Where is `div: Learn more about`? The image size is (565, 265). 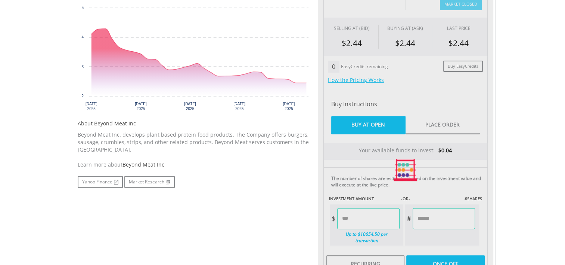
div: Learn more about is located at coordinates (195, 164).